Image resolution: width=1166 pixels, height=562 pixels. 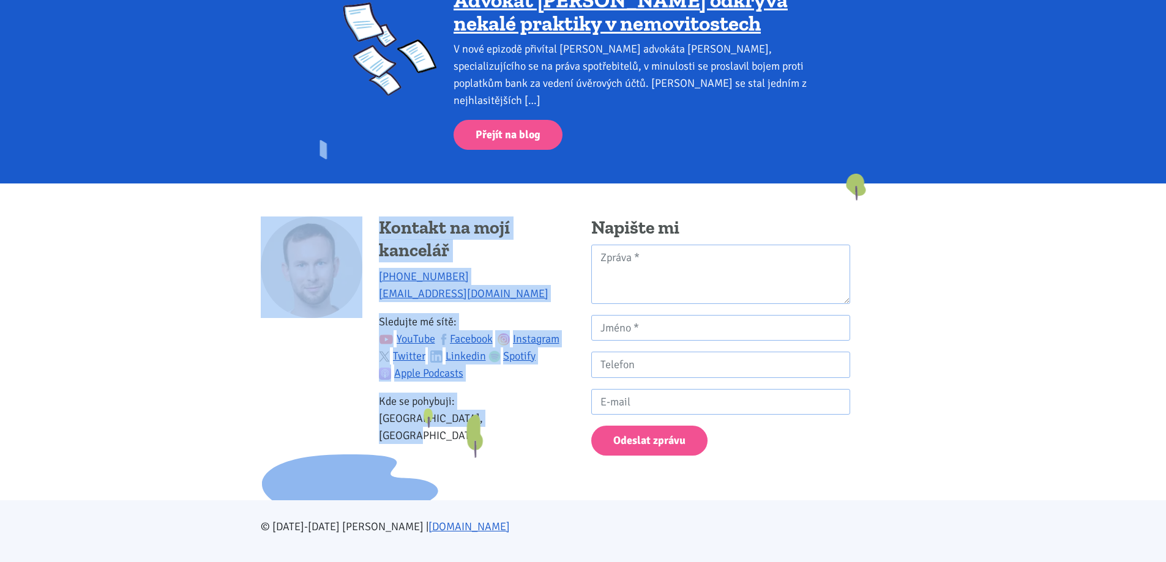 I want to click on a: Twitter, so click(x=402, y=356).